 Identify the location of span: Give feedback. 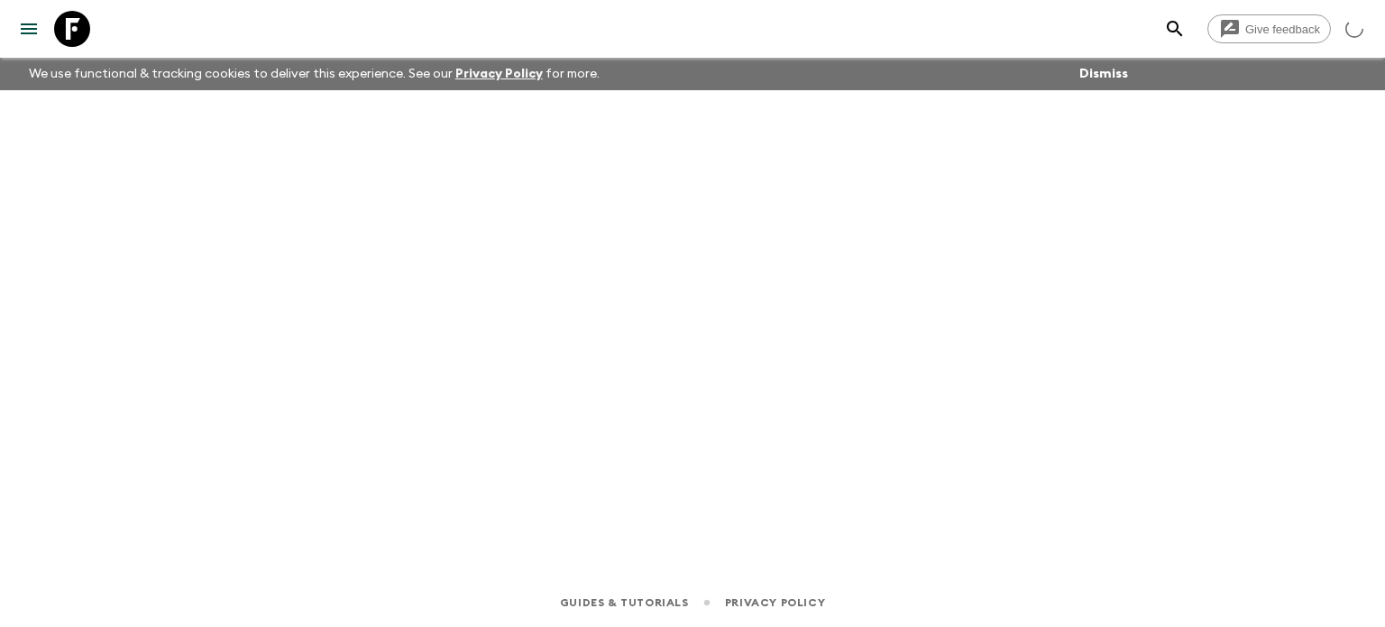
(1282, 29).